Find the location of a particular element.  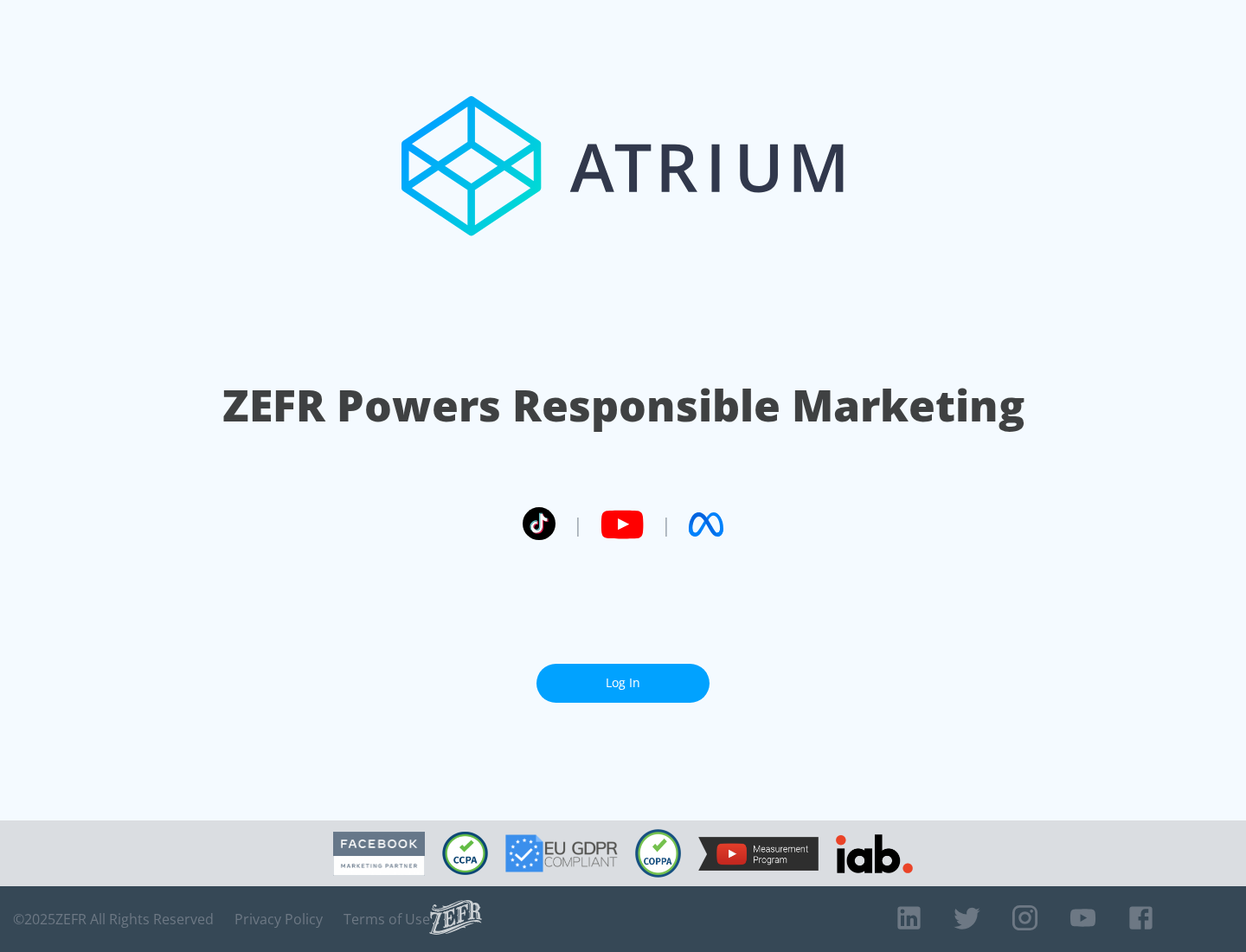

span: © 2025 ZEFR All Rights Reserved is located at coordinates (113, 919).